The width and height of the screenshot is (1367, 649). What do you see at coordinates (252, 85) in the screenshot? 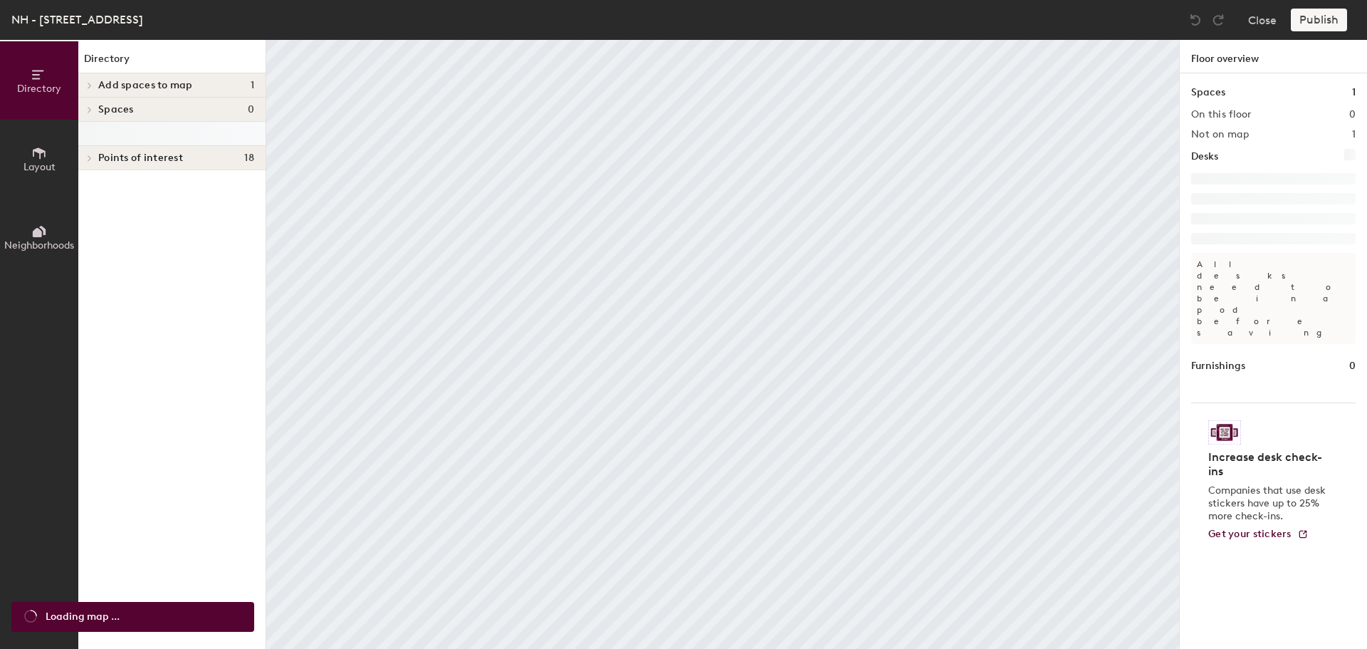
I see `span: 1` at bounding box center [252, 85].